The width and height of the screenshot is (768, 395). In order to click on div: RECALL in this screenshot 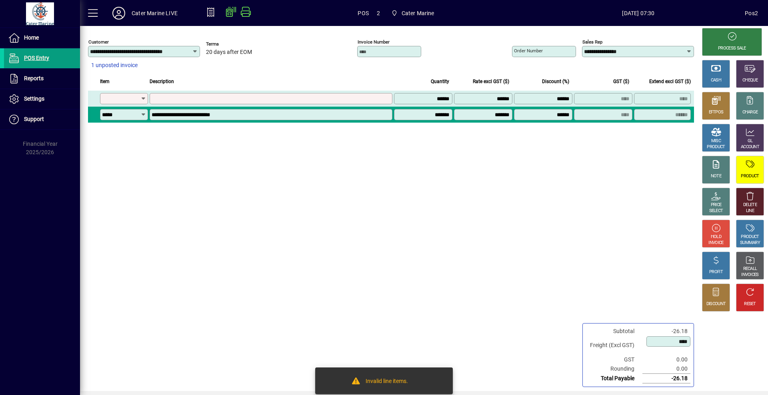, I will do `click(750, 269)`.